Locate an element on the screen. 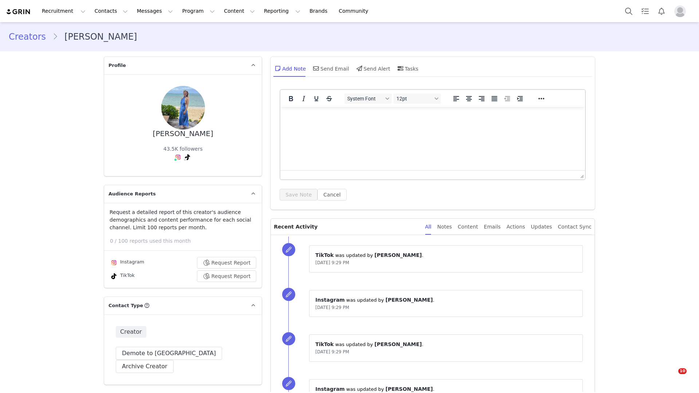 The height and width of the screenshot is (393, 699). p: Recent Activity is located at coordinates (346, 227).